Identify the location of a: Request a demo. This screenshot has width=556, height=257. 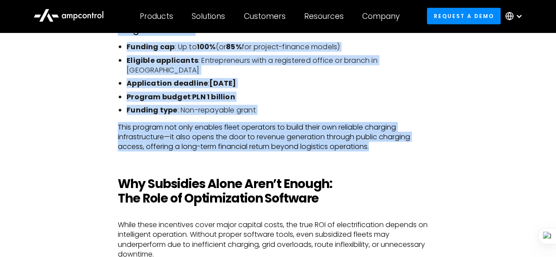
(463, 16).